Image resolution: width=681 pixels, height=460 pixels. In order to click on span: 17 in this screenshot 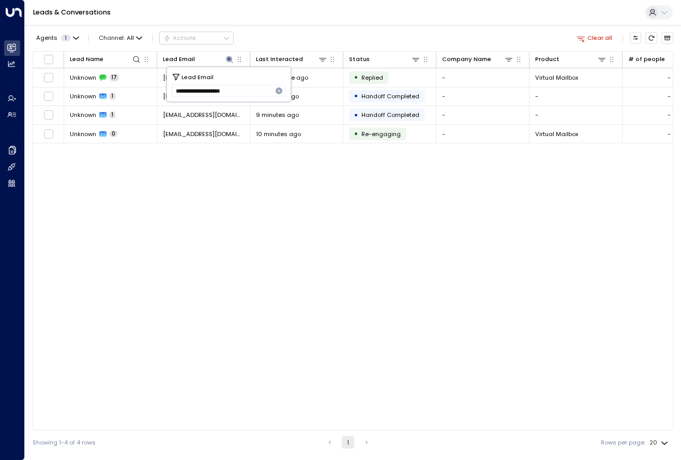, I will do `click(114, 78)`.